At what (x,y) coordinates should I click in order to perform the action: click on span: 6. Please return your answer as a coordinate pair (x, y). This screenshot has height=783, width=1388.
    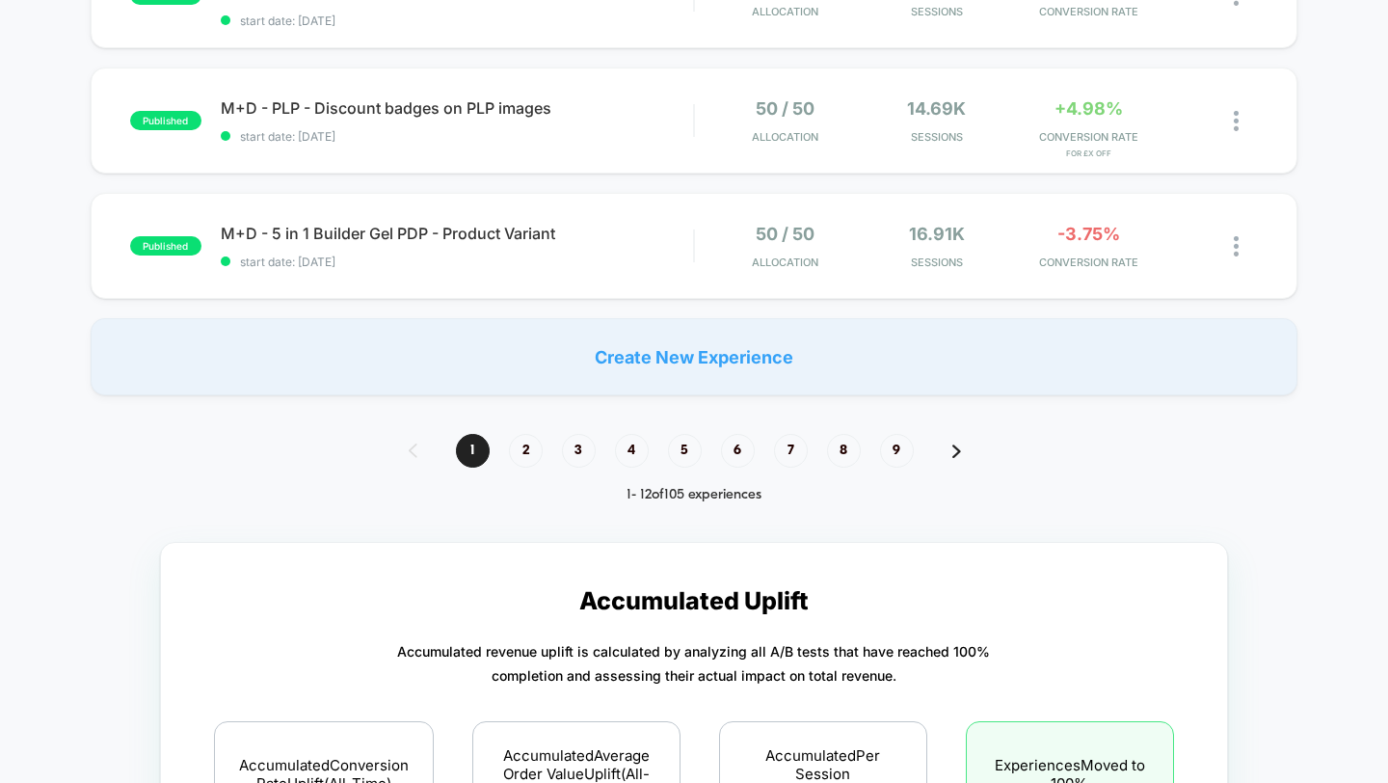
    Looking at the image, I should click on (737, 450).